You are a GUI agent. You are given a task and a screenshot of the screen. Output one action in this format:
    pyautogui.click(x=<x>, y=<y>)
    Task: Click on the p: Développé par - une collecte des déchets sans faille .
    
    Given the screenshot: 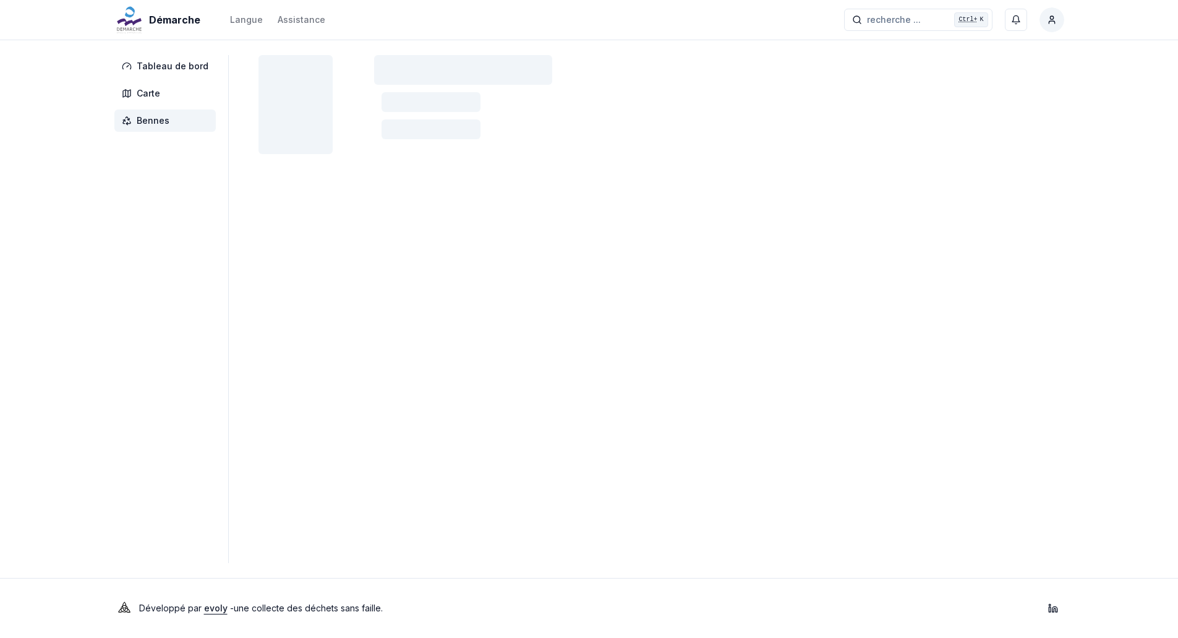 What is the action you would take?
    pyautogui.click(x=261, y=608)
    